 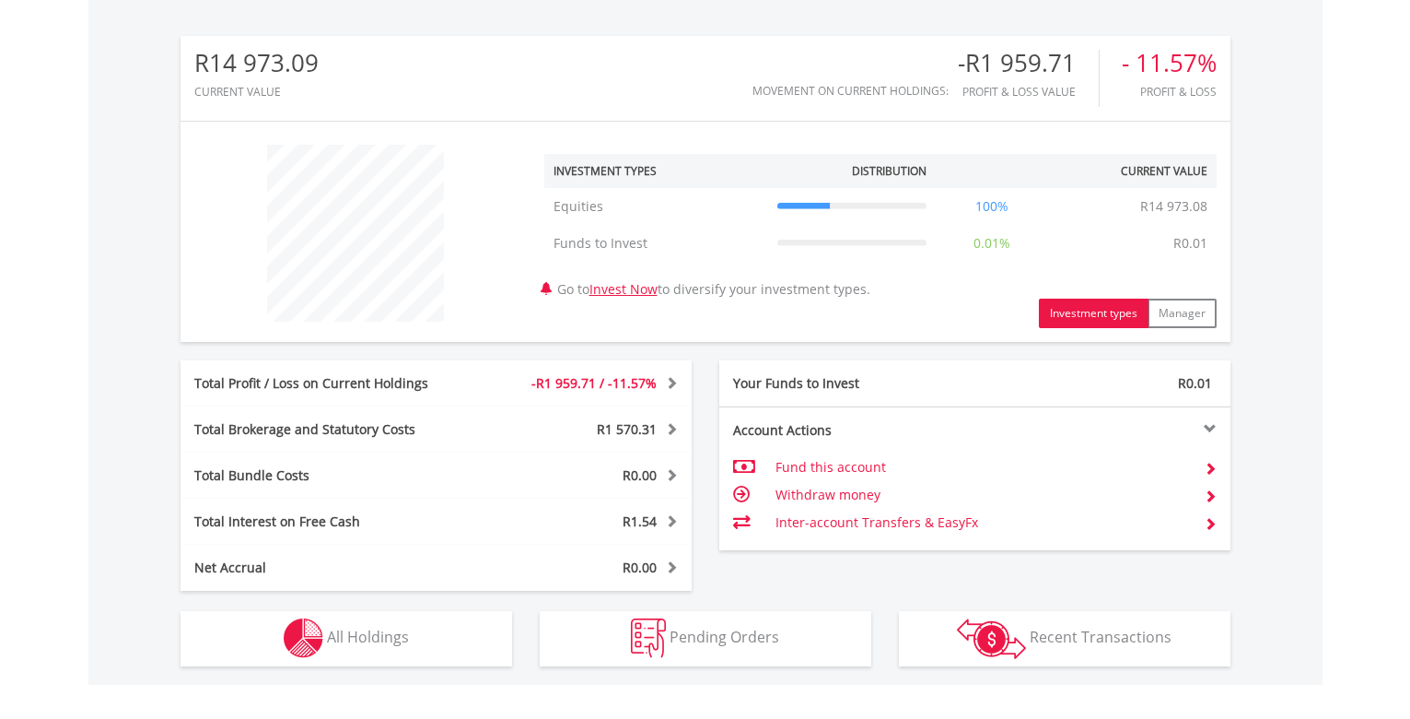 I want to click on div: Profit & Loss Value, so click(x=1028, y=91).